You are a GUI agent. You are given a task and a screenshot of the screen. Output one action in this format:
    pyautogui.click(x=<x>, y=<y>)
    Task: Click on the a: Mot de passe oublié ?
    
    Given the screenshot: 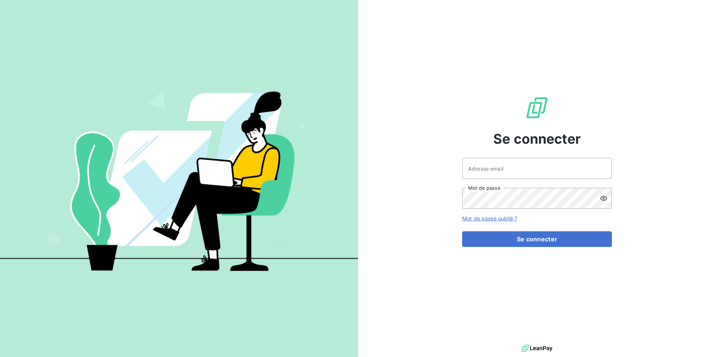 What is the action you would take?
    pyautogui.click(x=489, y=218)
    